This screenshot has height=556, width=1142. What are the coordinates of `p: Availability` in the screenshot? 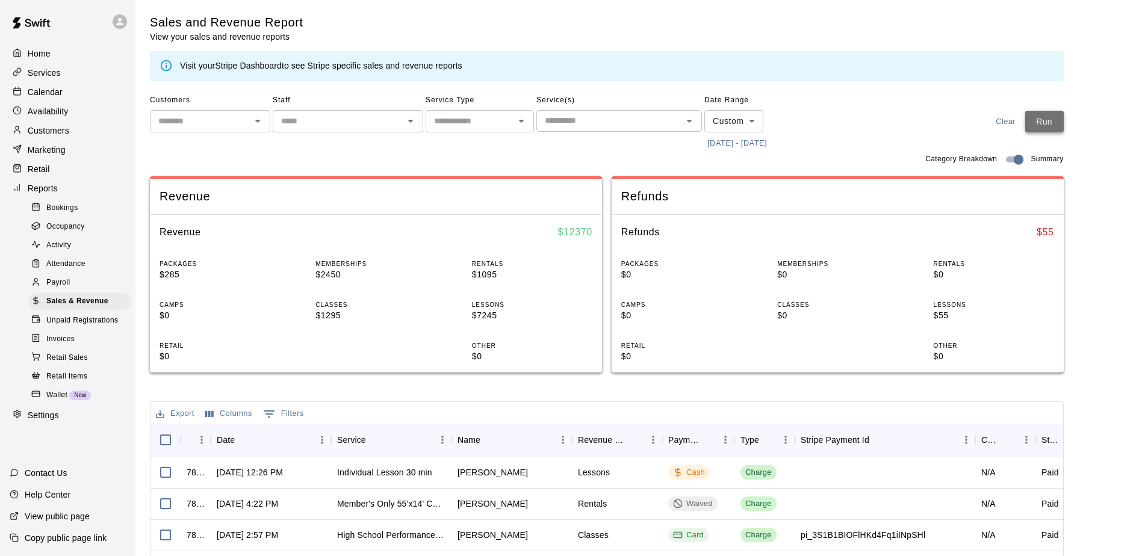 It's located at (48, 111).